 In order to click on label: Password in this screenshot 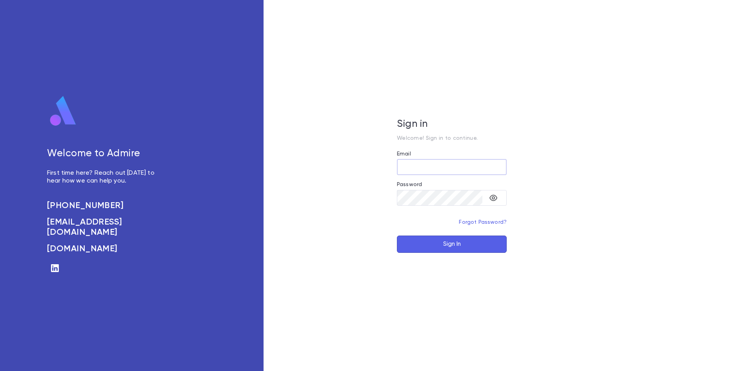, I will do `click(410, 184)`.